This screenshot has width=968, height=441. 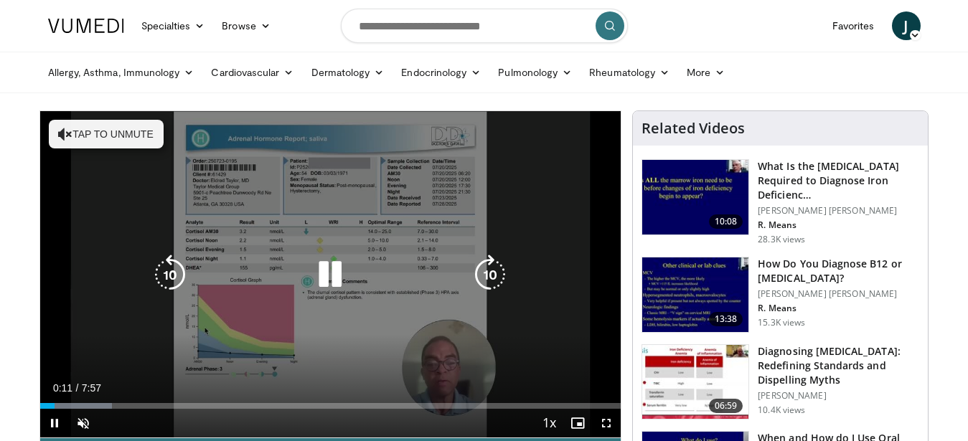 I want to click on h4: Related Videos, so click(x=693, y=128).